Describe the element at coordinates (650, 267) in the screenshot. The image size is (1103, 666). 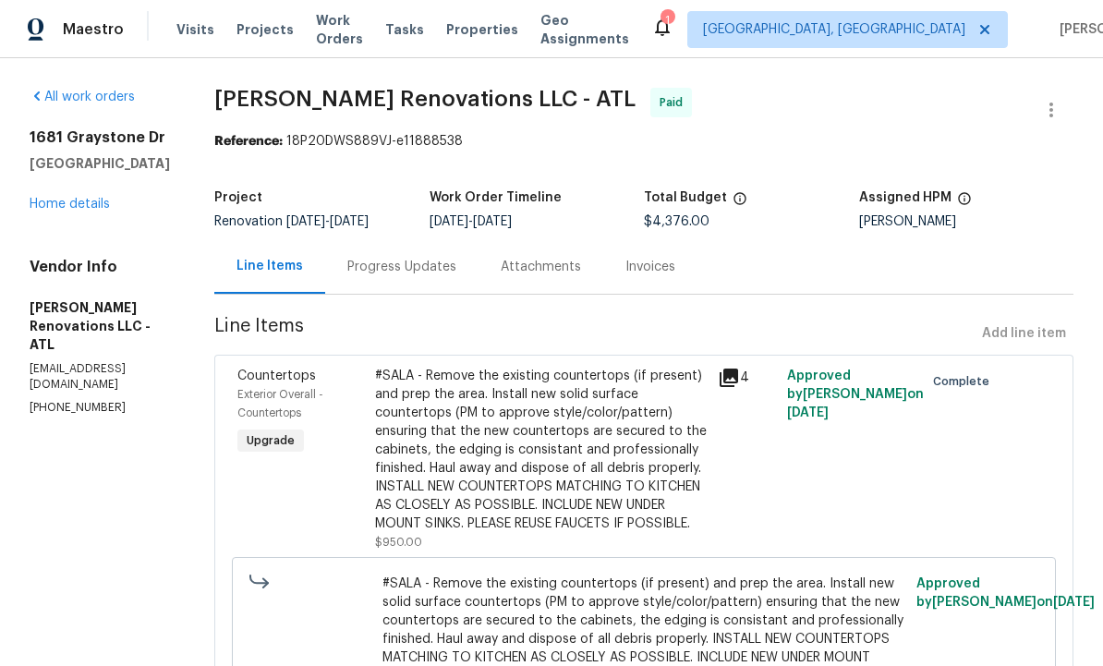
I see `div: Invoices` at that location.